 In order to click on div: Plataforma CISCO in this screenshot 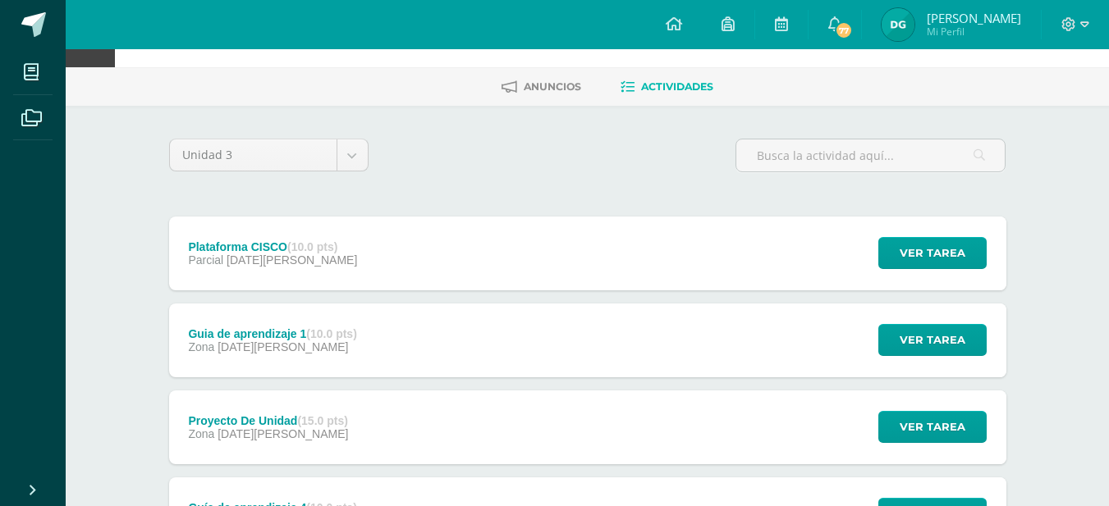, I will do `click(272, 247)`.